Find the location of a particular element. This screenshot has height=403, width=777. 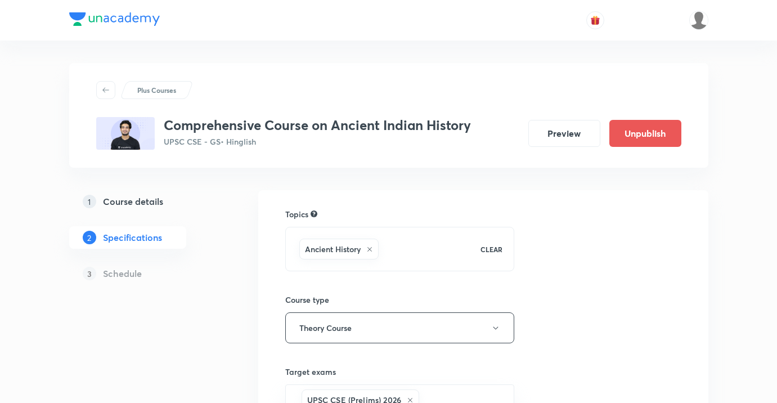

h5: Course details is located at coordinates (133, 201).